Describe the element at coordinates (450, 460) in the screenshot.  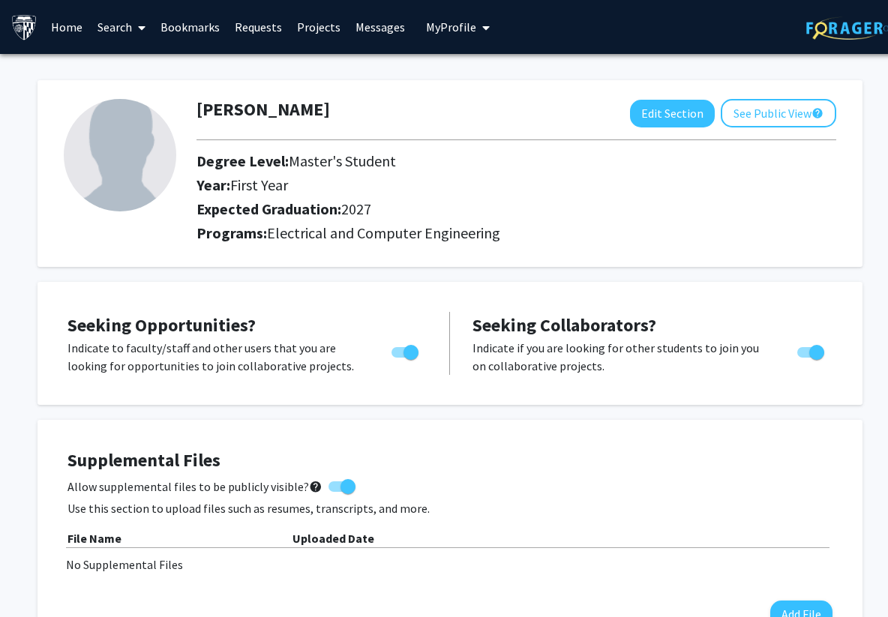
I see `h4: Supplemental Files` at that location.